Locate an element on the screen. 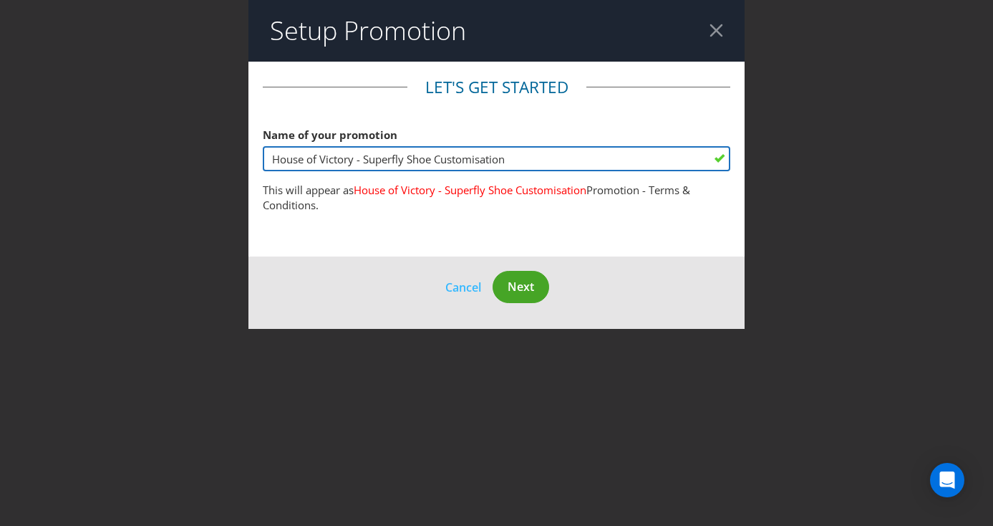 This screenshot has width=993, height=526. button: Cancel is located at coordinates (463, 287).